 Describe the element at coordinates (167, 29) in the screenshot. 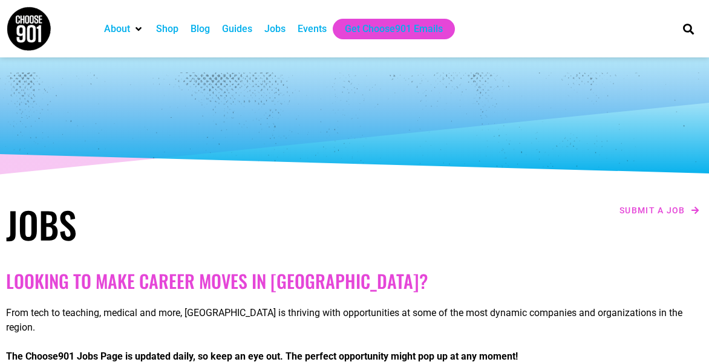

I see `div: Shop` at that location.